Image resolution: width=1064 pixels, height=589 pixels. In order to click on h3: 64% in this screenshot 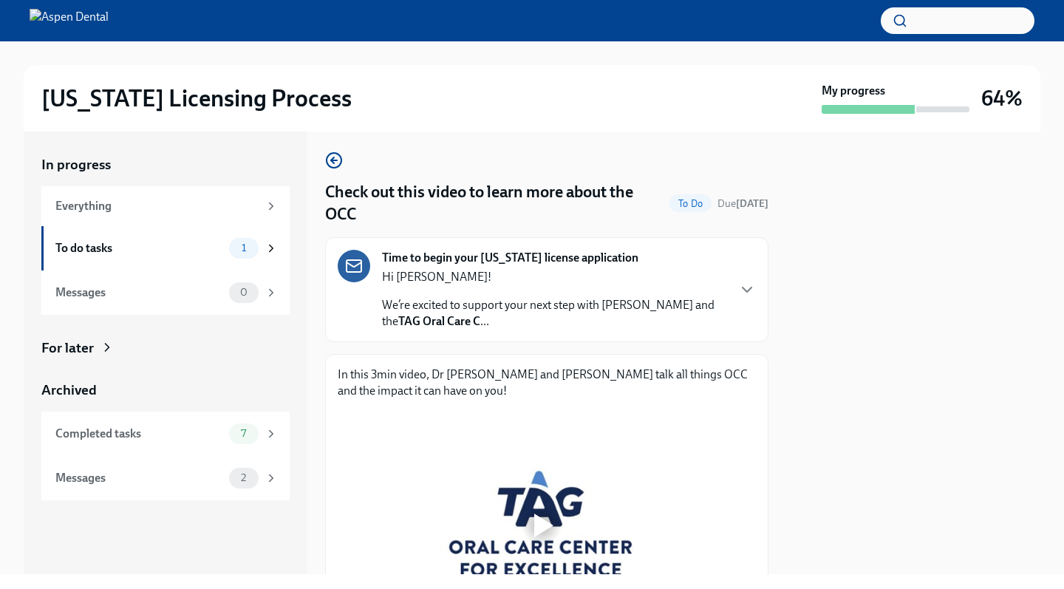, I will do `click(1002, 98)`.